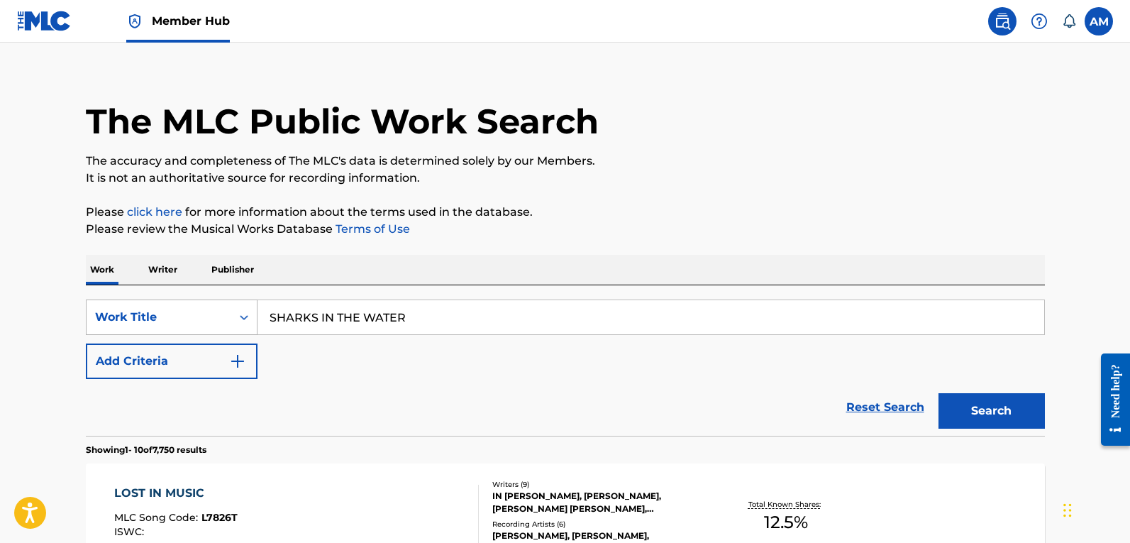 This screenshot has width=1130, height=543. I want to click on span: L7826T, so click(219, 517).